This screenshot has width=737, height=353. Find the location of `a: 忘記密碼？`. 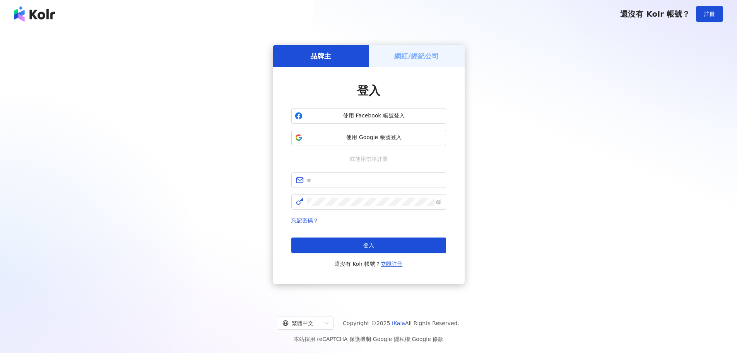

a: 忘記密碼？ is located at coordinates (305, 220).